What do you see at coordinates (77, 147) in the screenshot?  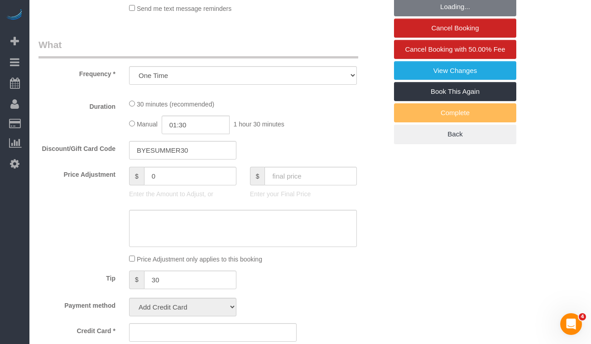 I see `label: Discount/Gift Card Code` at bounding box center [77, 147].